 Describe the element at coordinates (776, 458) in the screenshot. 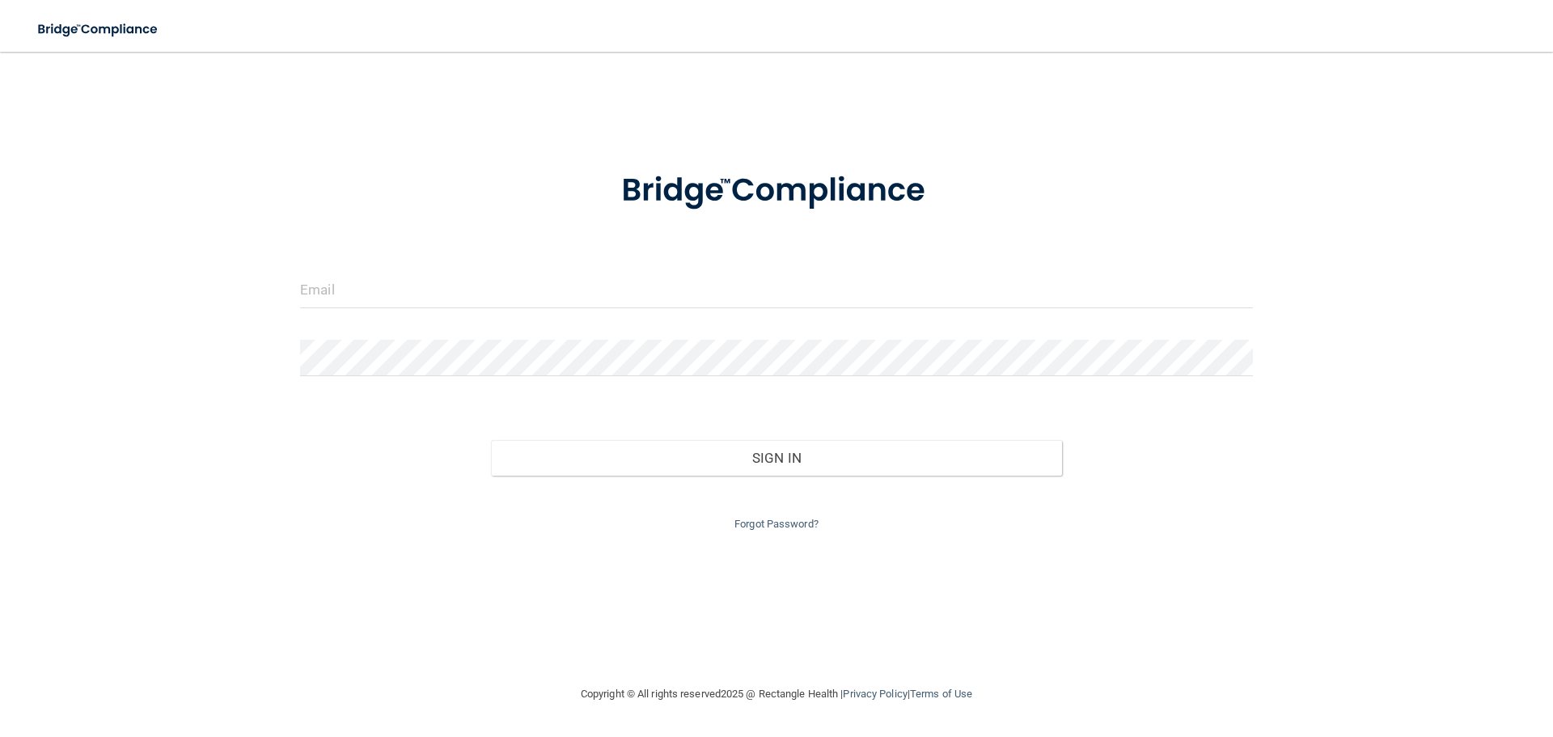

I see `button: Sign In` at that location.